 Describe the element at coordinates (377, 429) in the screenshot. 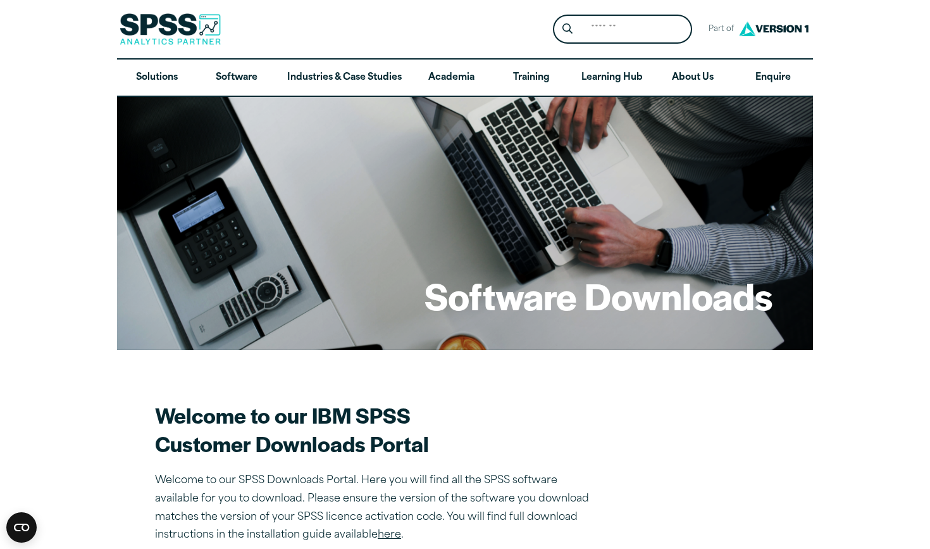

I see `h2: Welcome to our IBM SPSS Customer Downloads Portal` at that location.